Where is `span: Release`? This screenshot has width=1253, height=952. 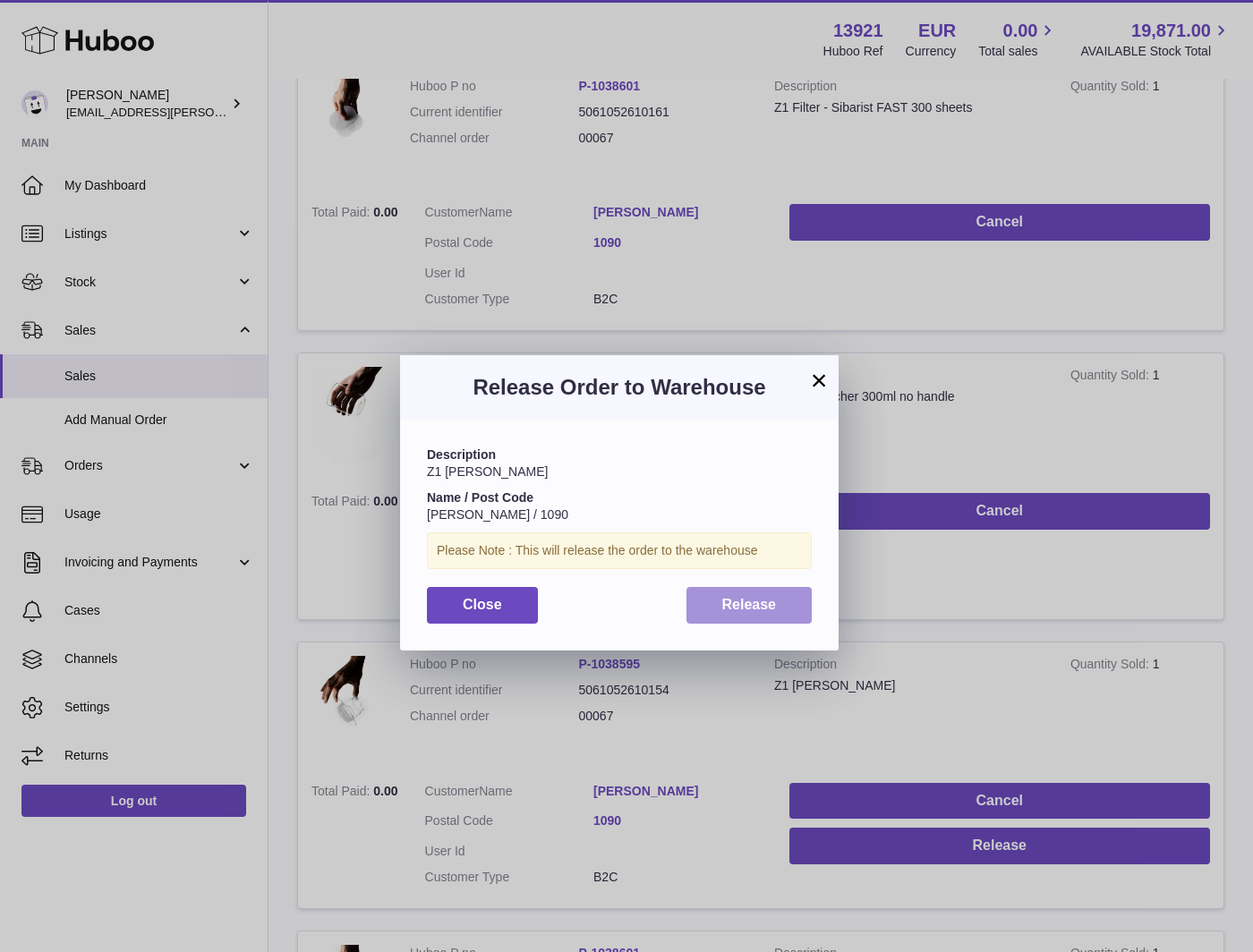
span: Release is located at coordinates (749, 604).